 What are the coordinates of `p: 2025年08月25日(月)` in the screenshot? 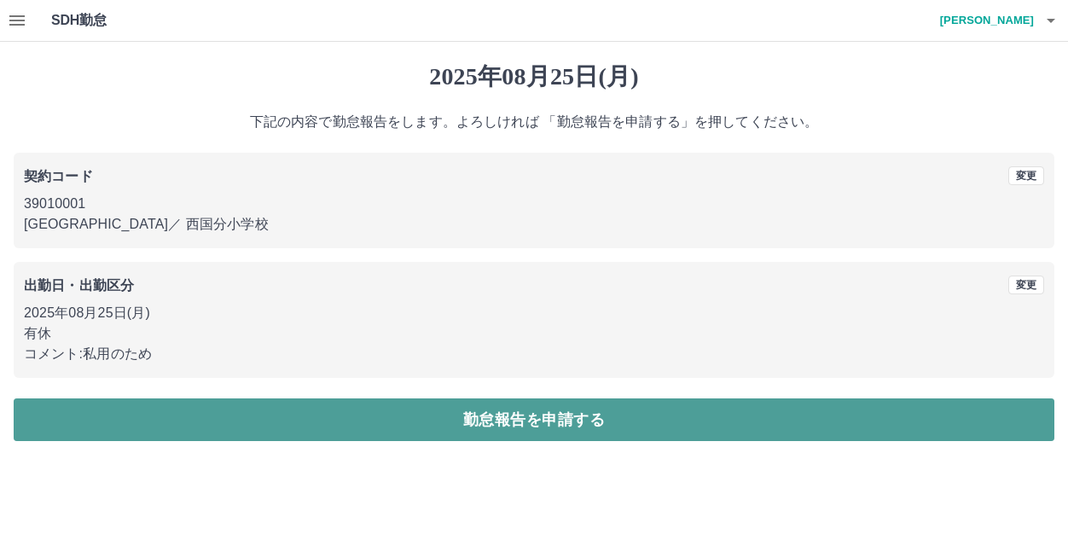 It's located at (534, 313).